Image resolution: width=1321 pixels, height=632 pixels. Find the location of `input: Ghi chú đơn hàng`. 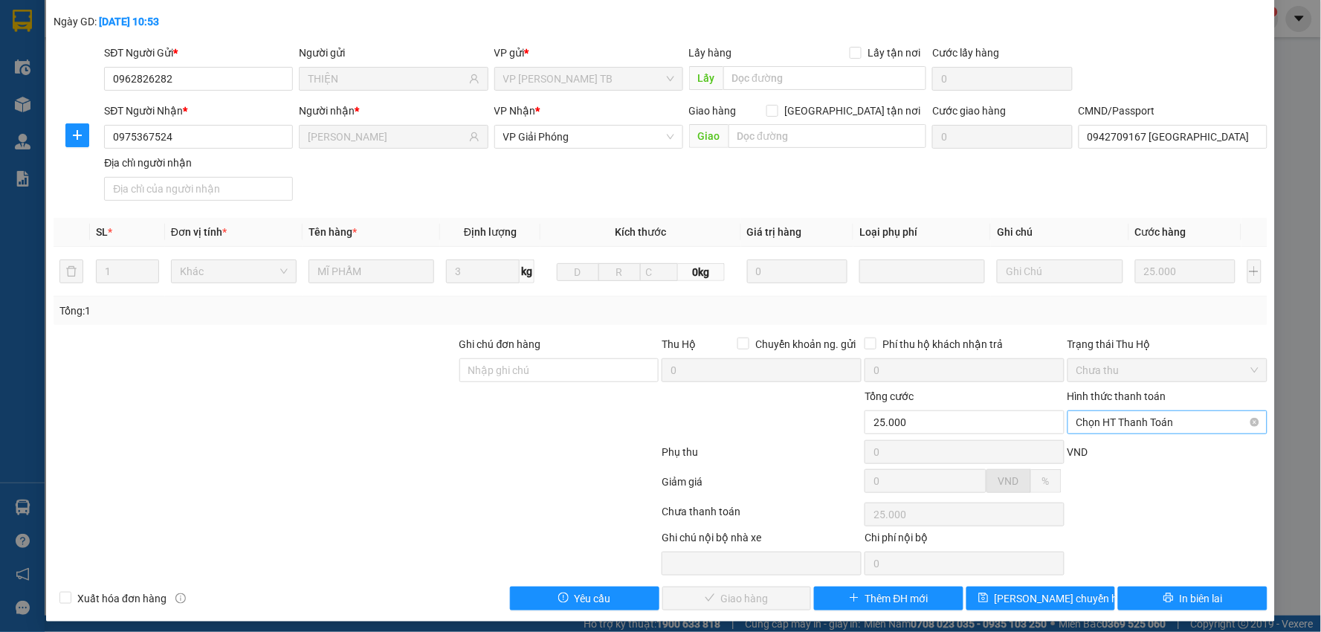

input: Ghi chú đơn hàng is located at coordinates (559, 370).